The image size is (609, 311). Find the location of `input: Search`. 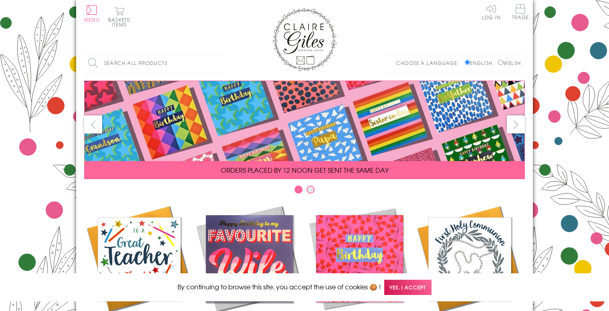

input: Search is located at coordinates (220, 63).